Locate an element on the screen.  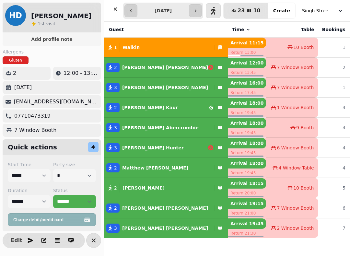
th: Table is located at coordinates (292, 29).